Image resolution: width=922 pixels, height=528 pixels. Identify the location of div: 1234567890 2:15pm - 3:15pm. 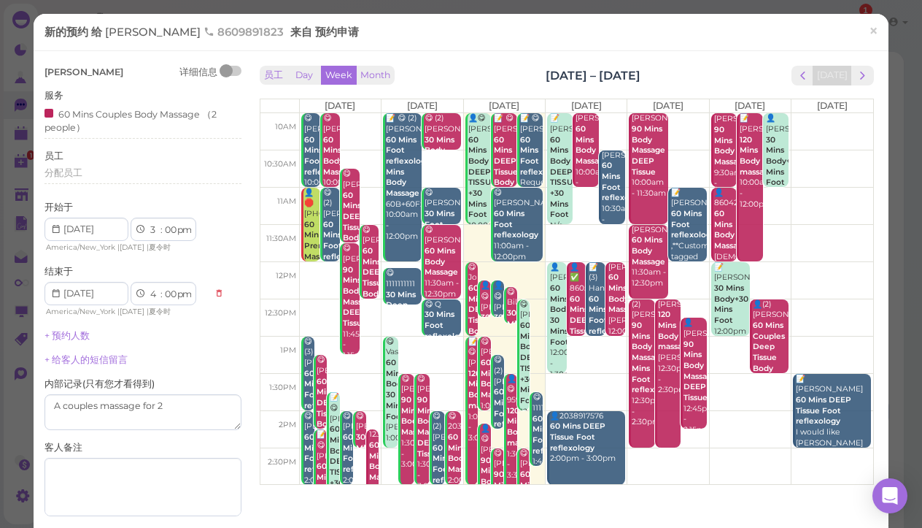
(374, 472).